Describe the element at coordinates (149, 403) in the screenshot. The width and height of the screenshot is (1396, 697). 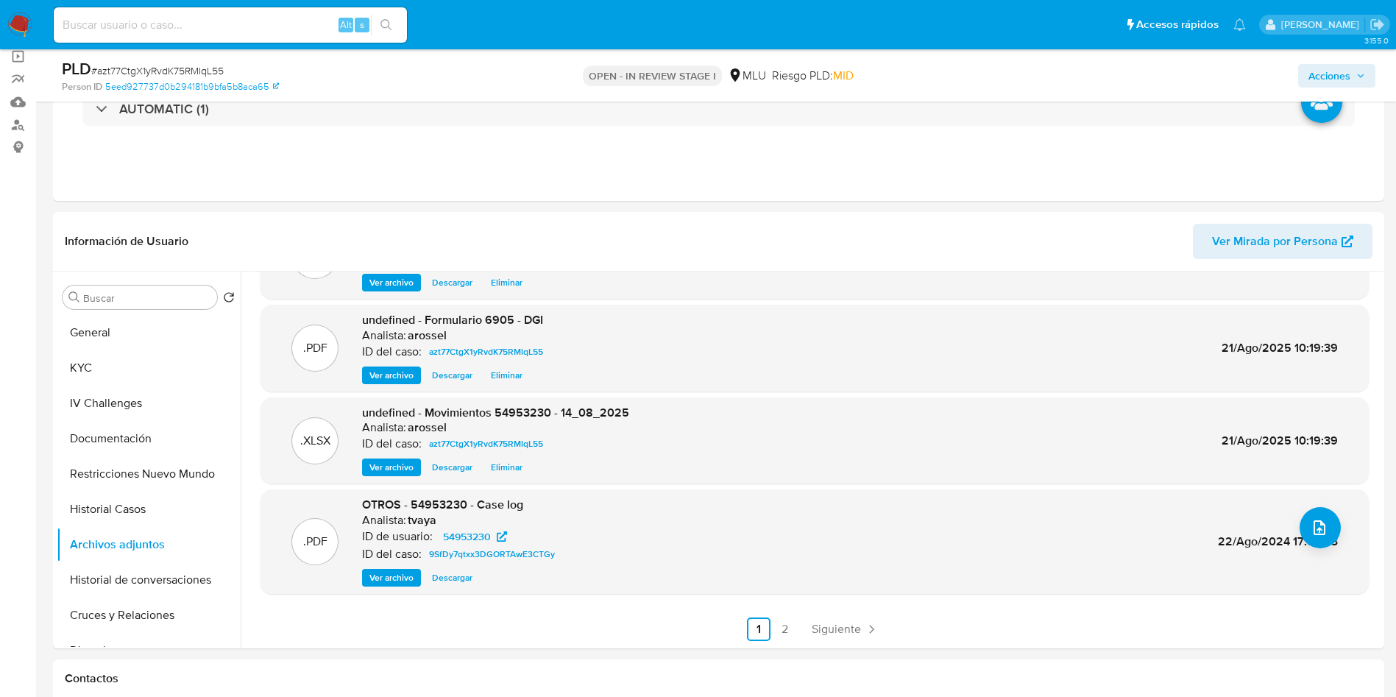
I see `button: IV Challenges` at that location.